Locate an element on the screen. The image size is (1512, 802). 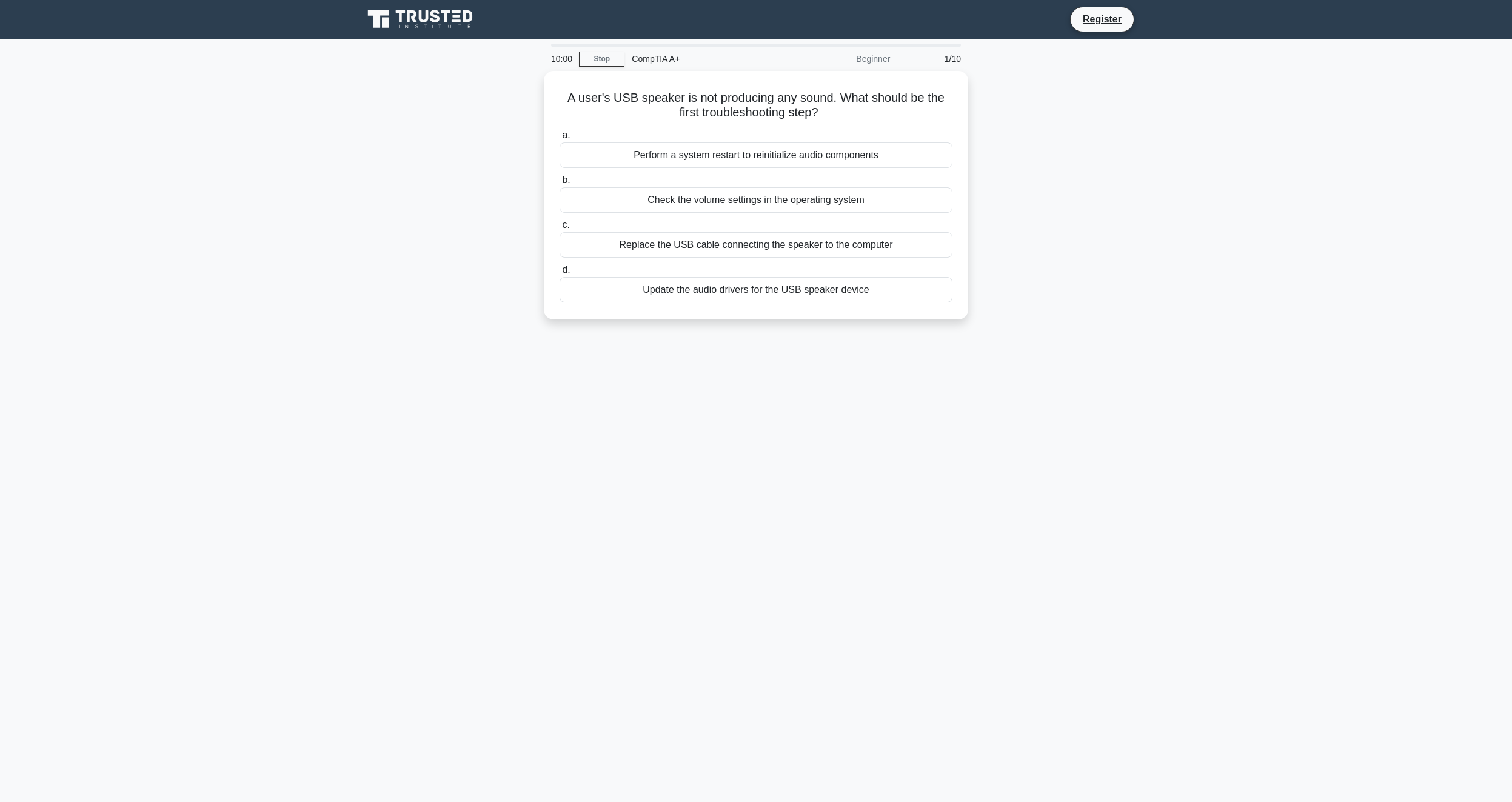
div: Replace the USB cable connecting the speaker to the computer is located at coordinates (756, 245).